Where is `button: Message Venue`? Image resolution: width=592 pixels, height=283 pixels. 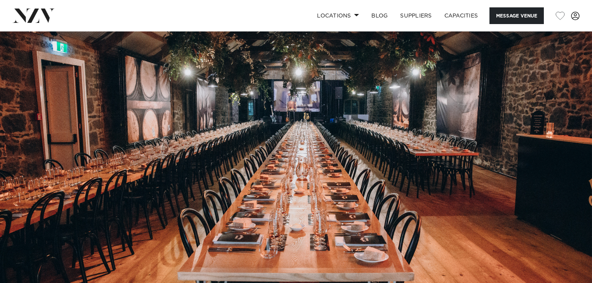
button: Message Venue is located at coordinates (517, 16).